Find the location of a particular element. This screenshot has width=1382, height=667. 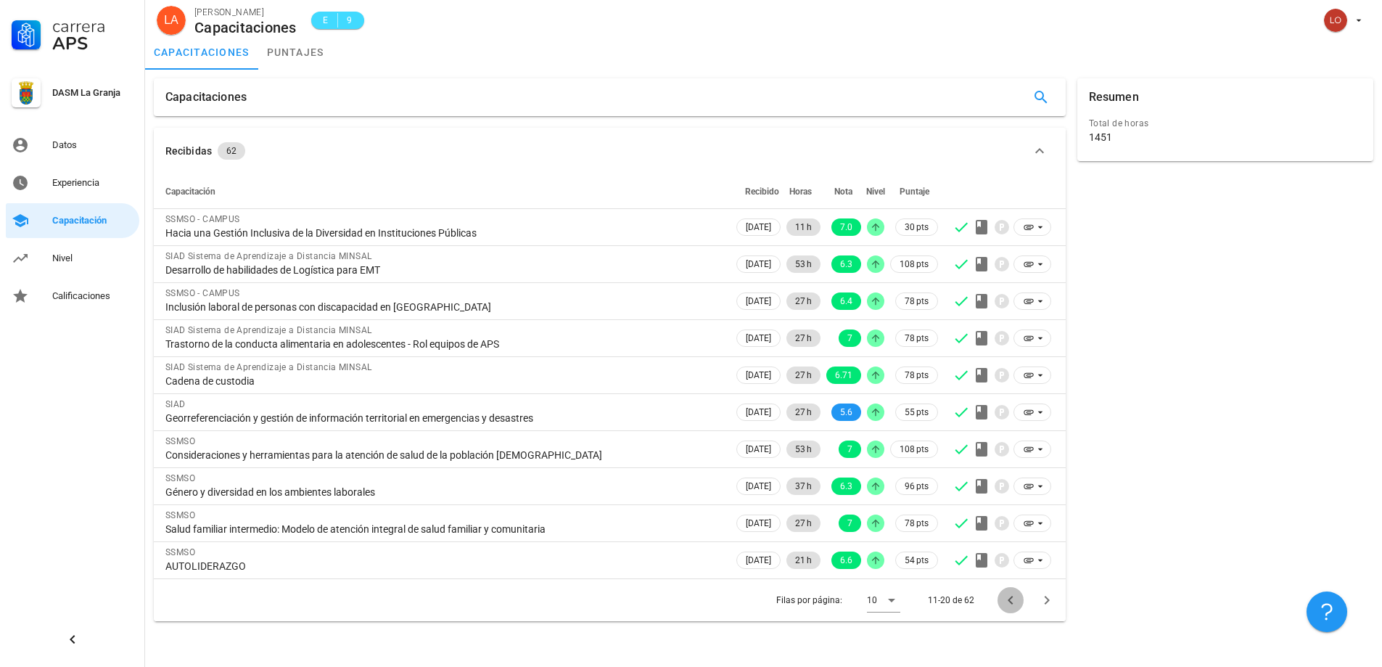

span: Recibido is located at coordinates (762, 192).